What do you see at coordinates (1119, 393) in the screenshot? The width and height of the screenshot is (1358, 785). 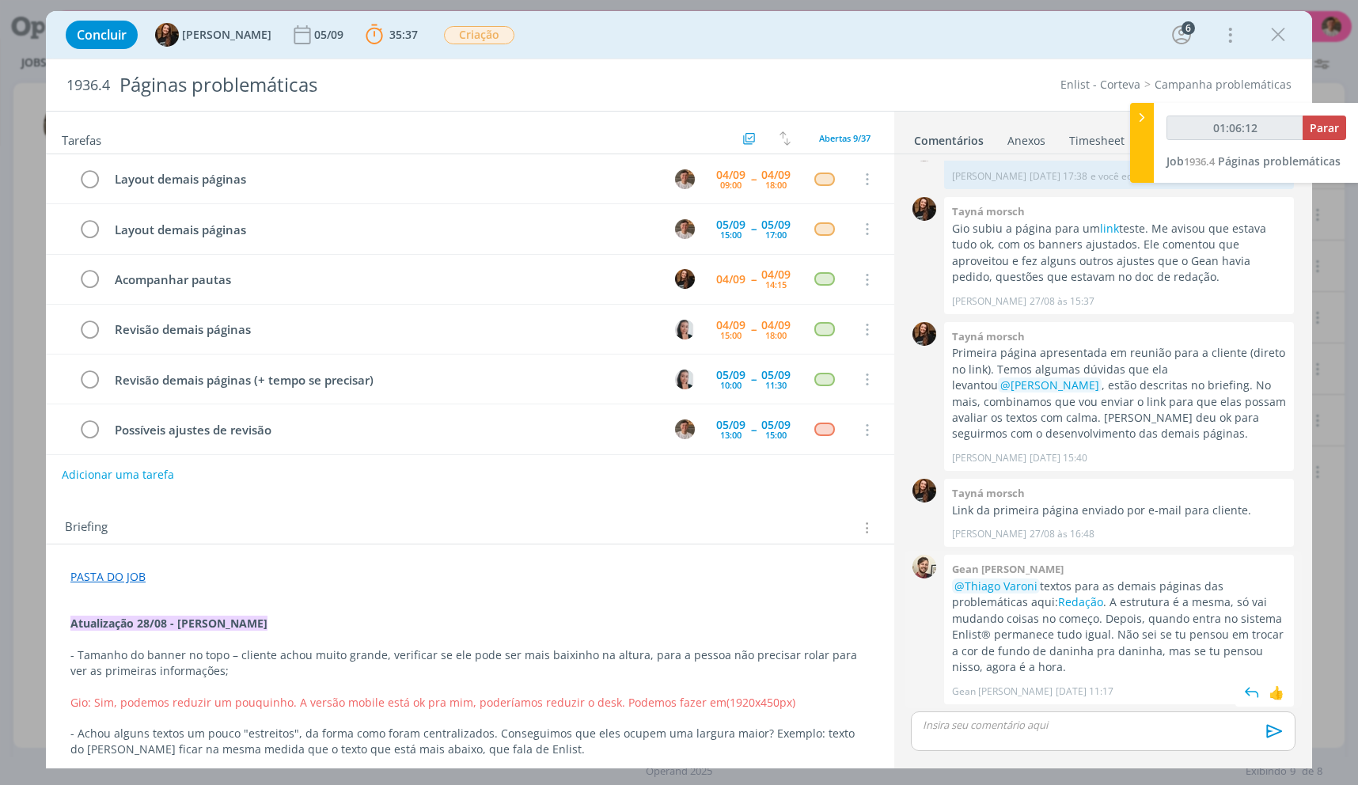 I see `p: Primeira página apresentada em reunião para a cliente (direto no link). Temos algumas dúvidas que...` at bounding box center [1119, 393].